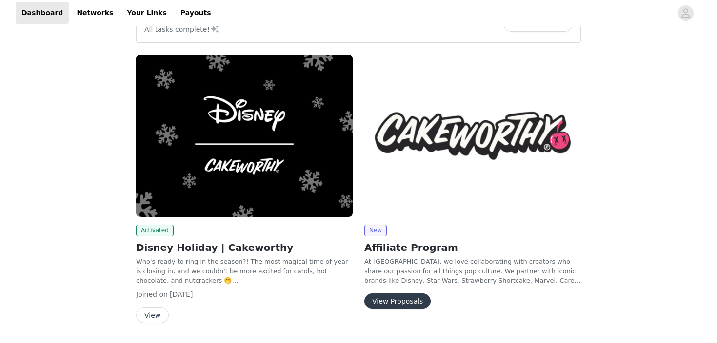 Image resolution: width=717 pixels, height=343 pixels. Describe the element at coordinates (152, 316) in the screenshot. I see `button: View` at that location.